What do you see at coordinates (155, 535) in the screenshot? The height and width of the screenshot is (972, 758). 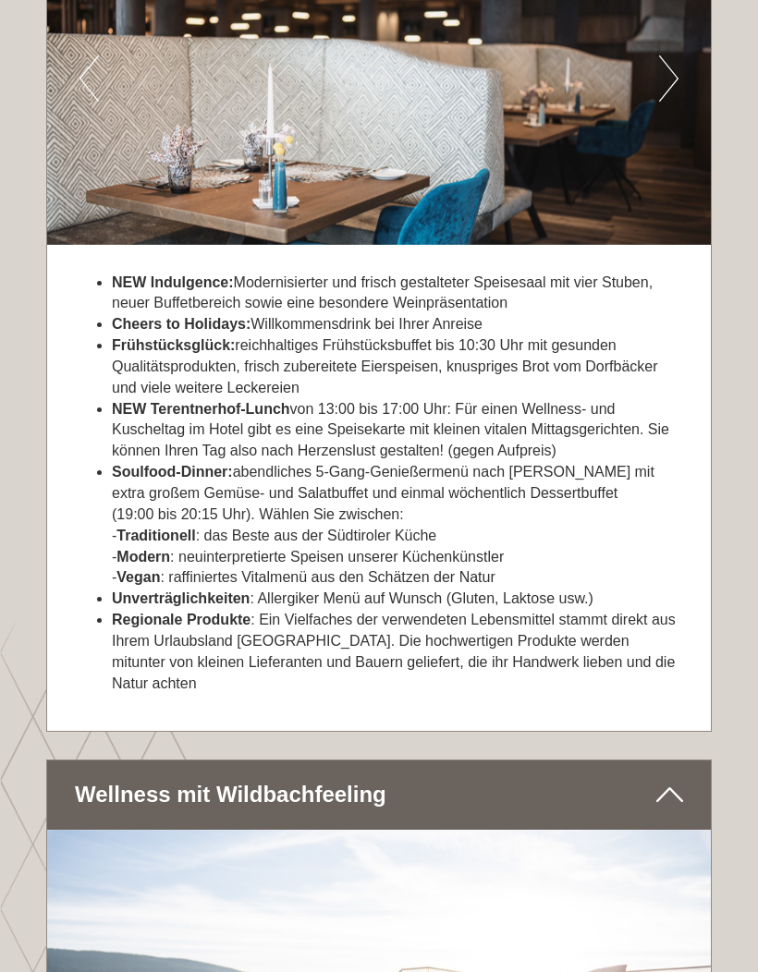 I see `strong: Traditionell` at bounding box center [155, 535].